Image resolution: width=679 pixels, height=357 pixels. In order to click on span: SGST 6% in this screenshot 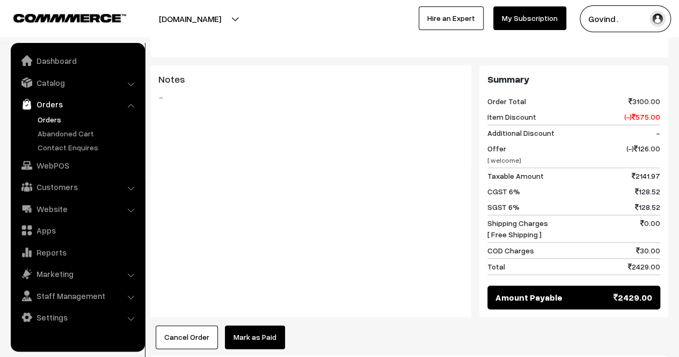, I will do `click(503, 207)`.